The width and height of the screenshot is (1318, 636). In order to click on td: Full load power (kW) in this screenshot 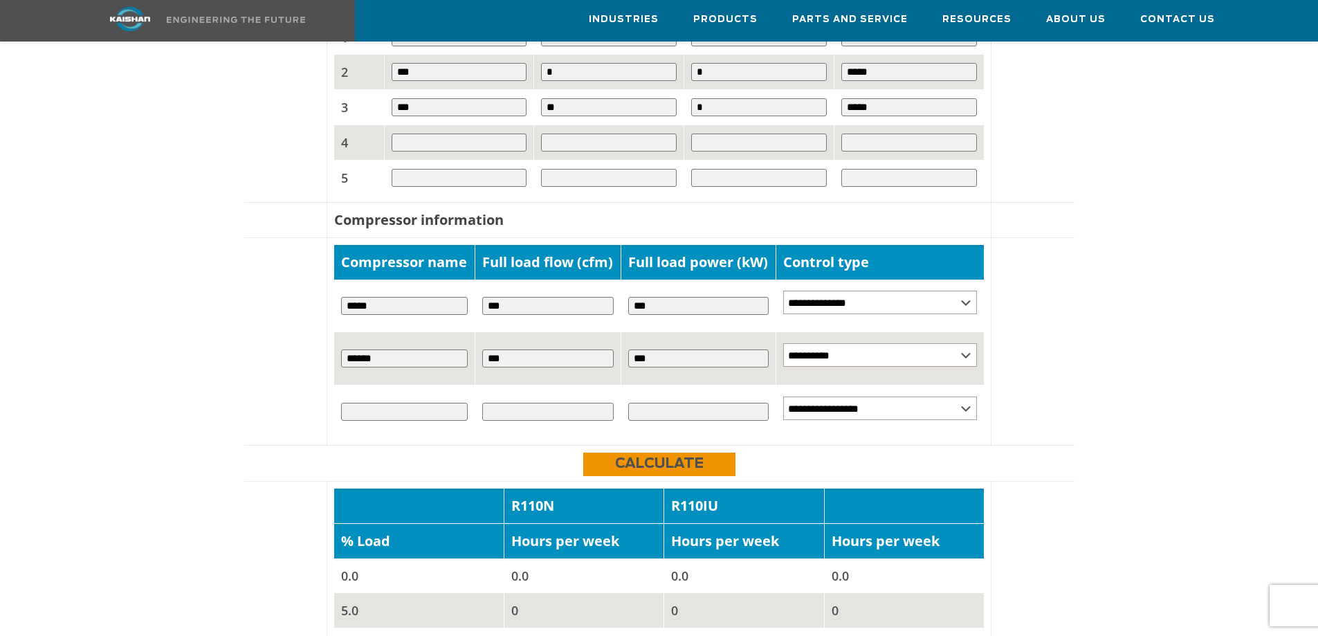, I will do `click(698, 262)`.